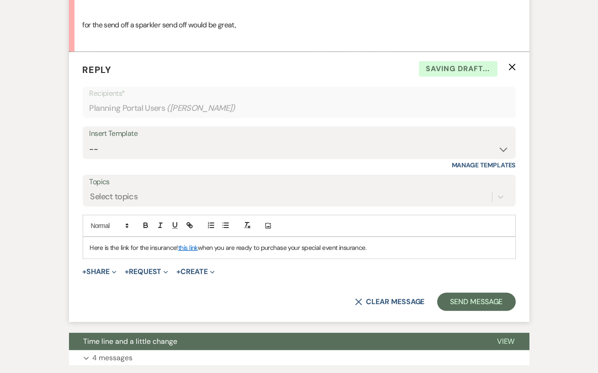 The height and width of the screenshot is (373, 598). Describe the element at coordinates (299, 94) in the screenshot. I see `p: Recipients*` at that location.